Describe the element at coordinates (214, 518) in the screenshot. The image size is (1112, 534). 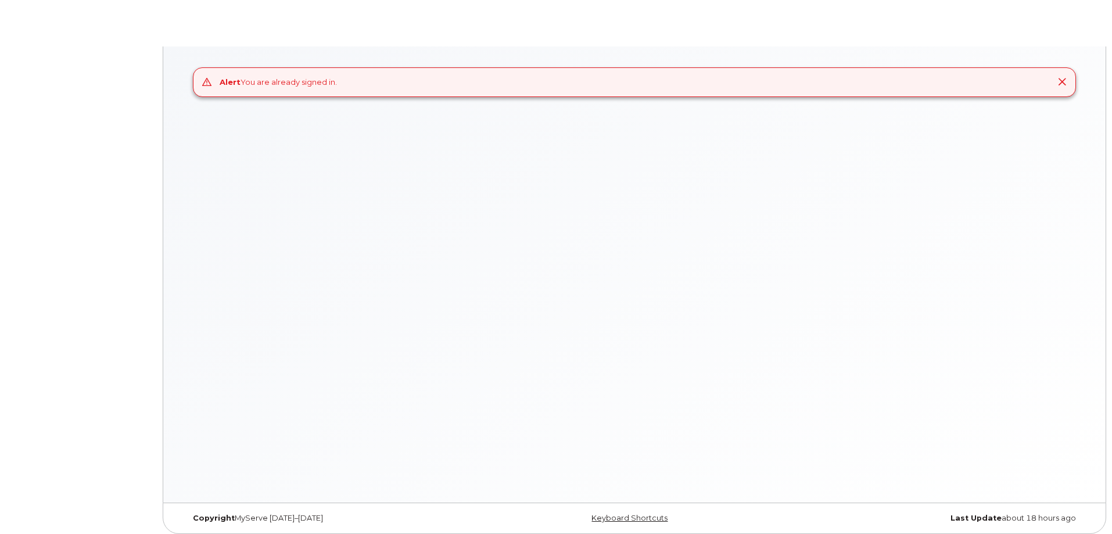
I see `strong: Copyright` at that location.